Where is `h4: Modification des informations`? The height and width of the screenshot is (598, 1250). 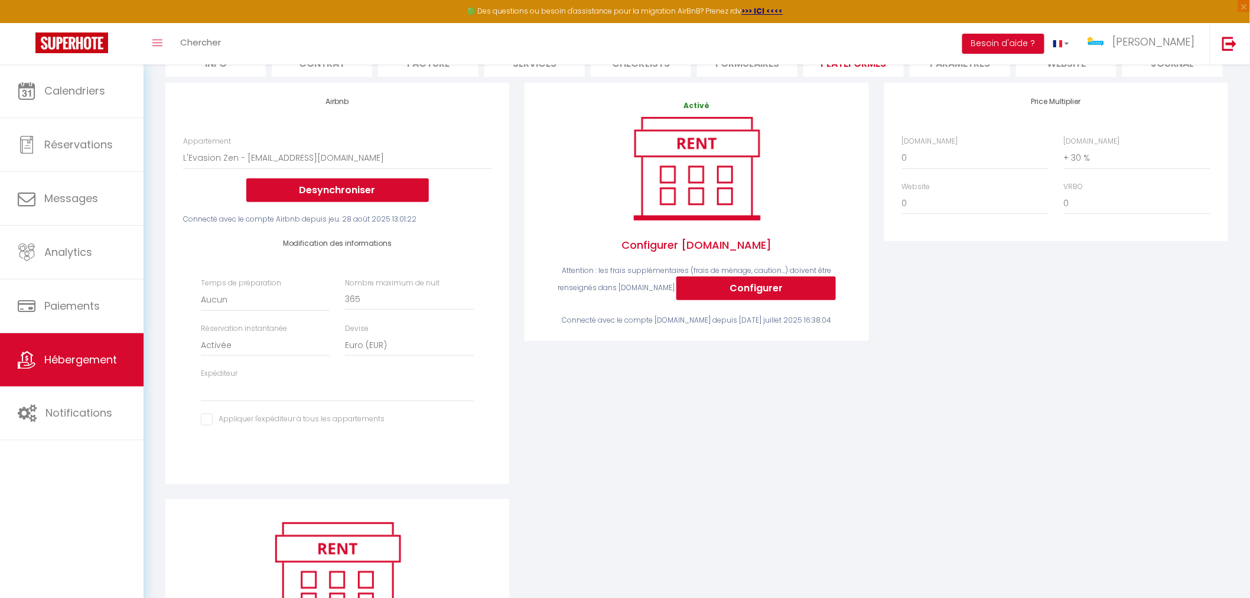 h4: Modification des informations is located at coordinates (337, 243).